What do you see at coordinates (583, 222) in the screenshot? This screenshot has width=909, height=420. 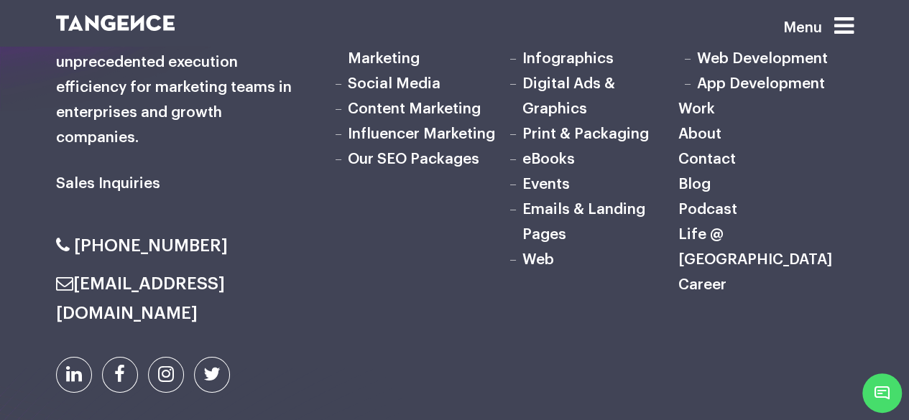 I see `a: Emails & Landing Pages` at bounding box center [583, 222].